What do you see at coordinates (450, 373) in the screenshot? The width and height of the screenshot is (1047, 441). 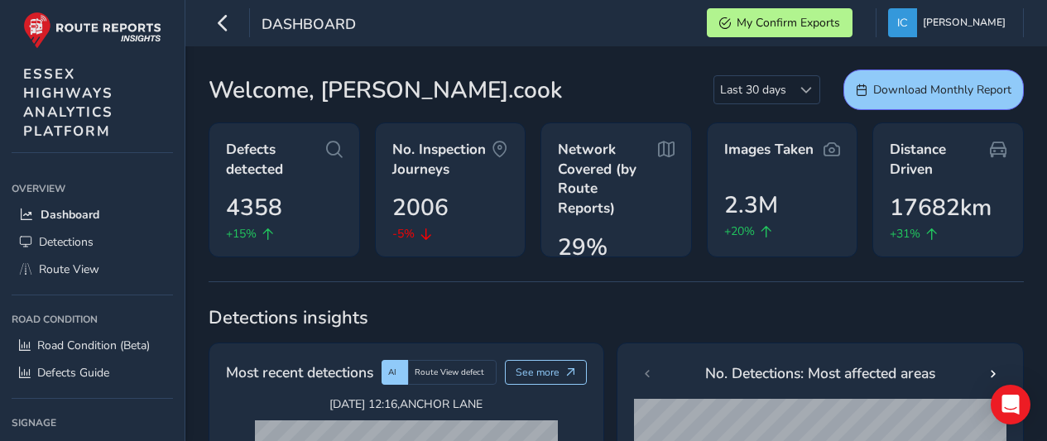 I see `span: Route View defect` at bounding box center [450, 373].